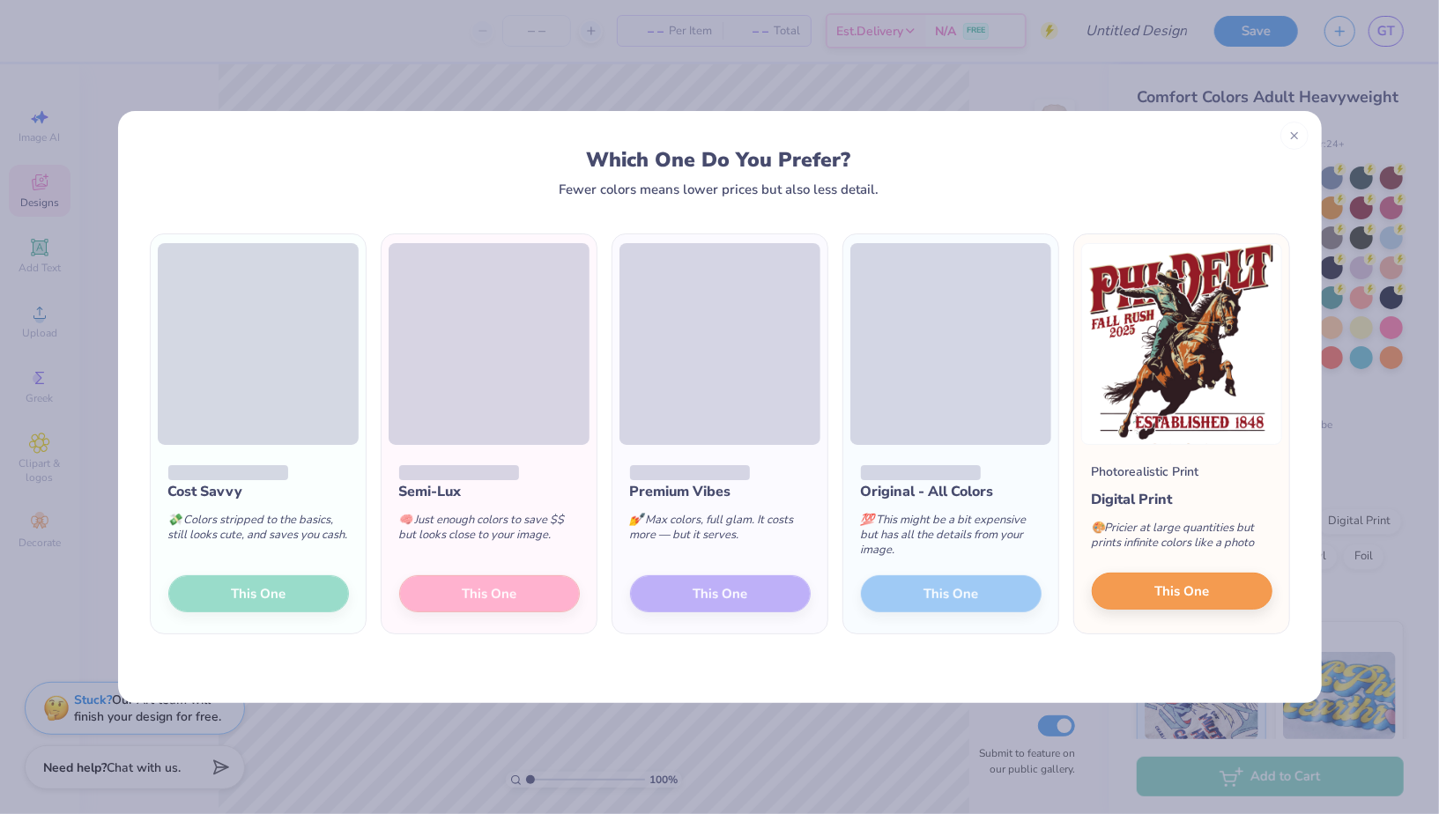 The image size is (1439, 814). I want to click on div: Fewer colors means lower prices but also less detail., so click(718, 189).